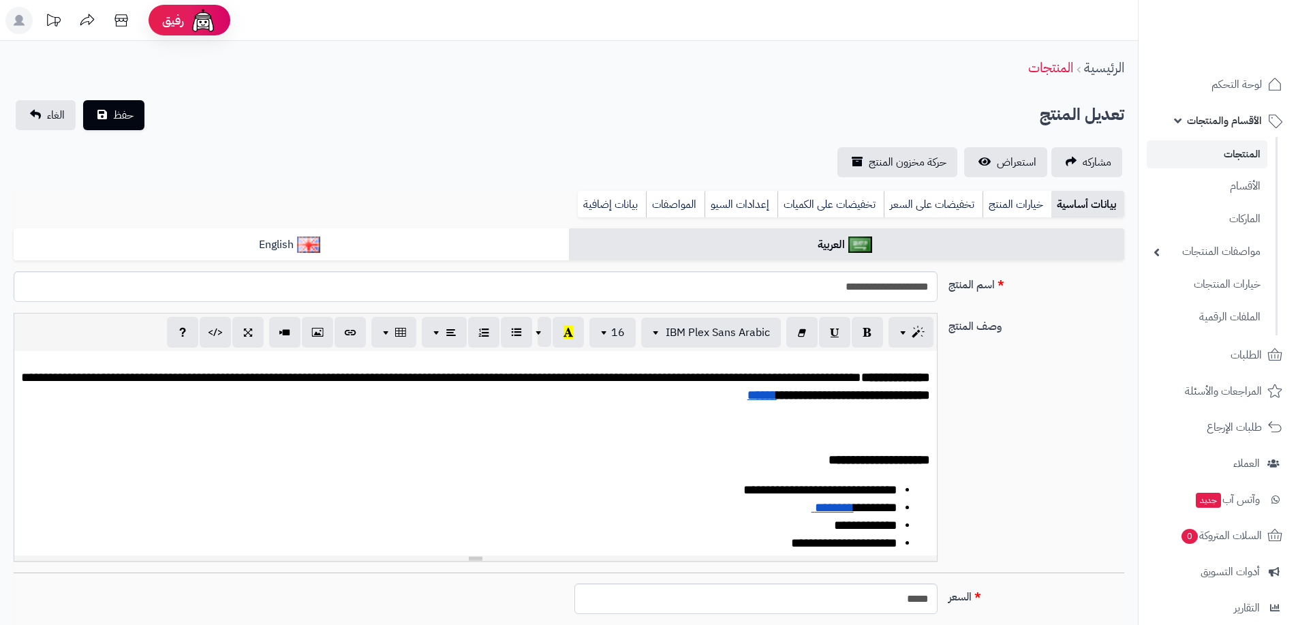 The image size is (1298, 625). Describe the element at coordinates (1224, 121) in the screenshot. I see `span: الأقسام والمنتجات` at that location.